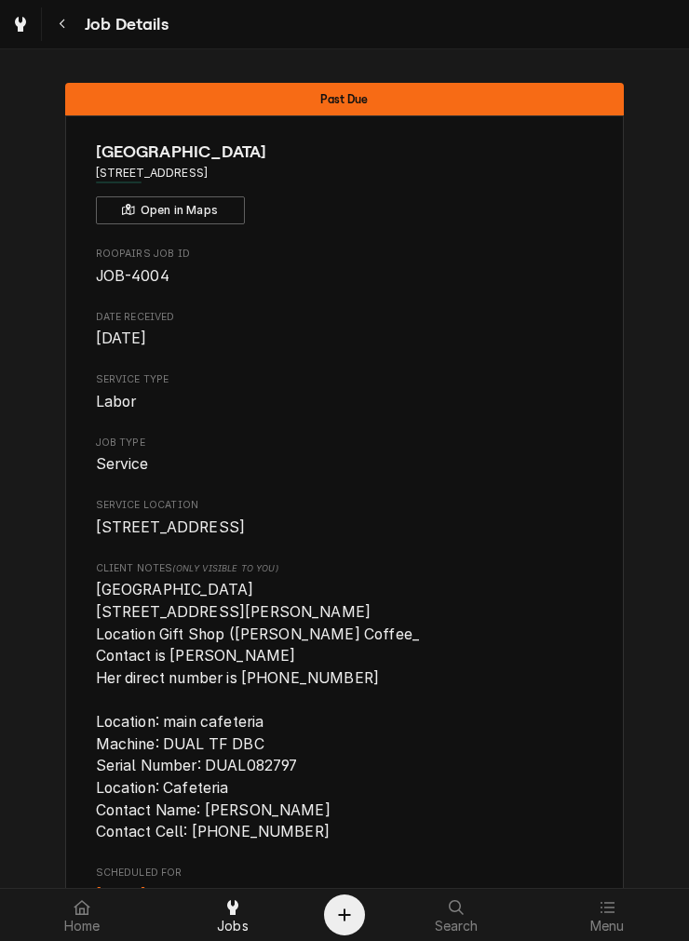  I want to click on span: Client Notes, so click(344, 569).